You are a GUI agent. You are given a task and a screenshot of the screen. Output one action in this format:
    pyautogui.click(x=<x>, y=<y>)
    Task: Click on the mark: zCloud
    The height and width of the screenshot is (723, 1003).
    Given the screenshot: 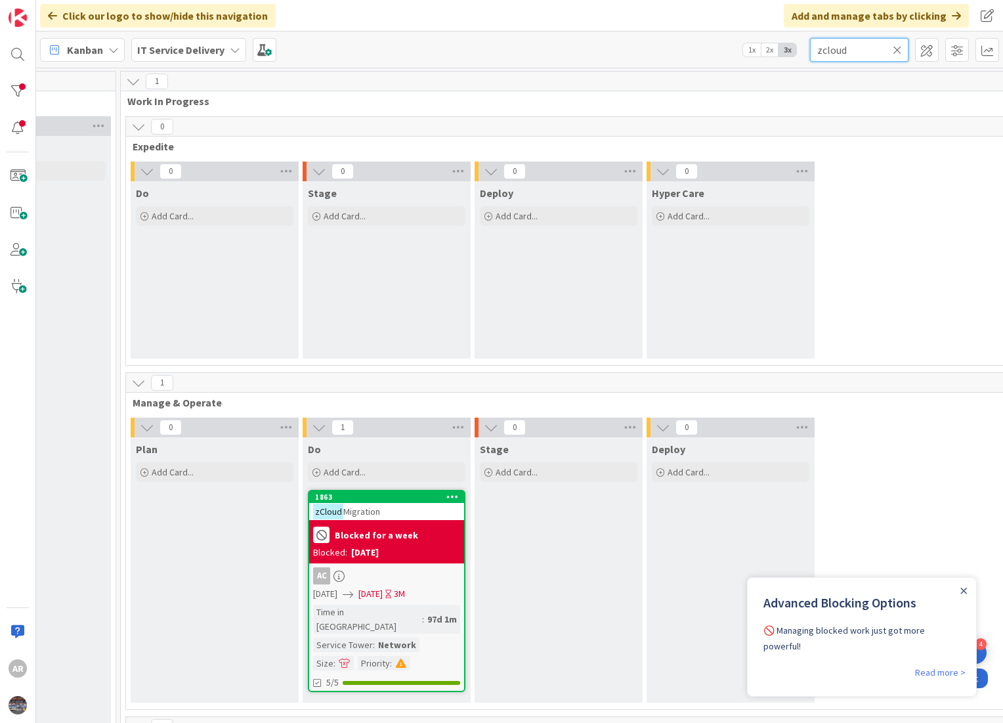 What is the action you would take?
    pyautogui.click(x=328, y=511)
    